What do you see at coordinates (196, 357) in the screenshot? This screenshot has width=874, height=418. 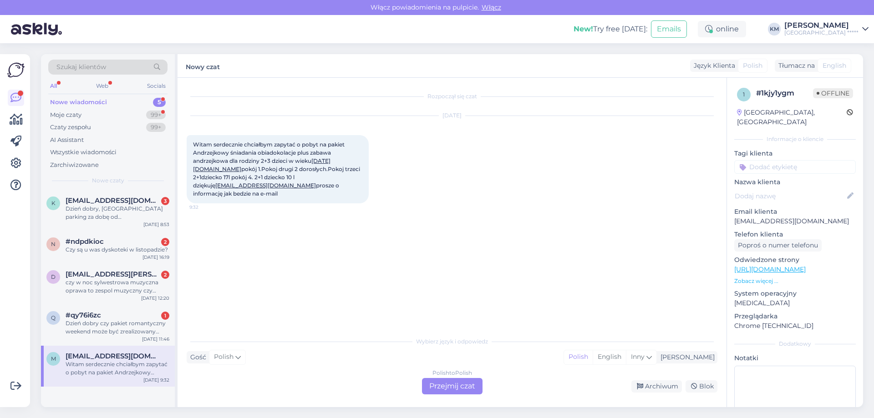 I see `div: Gość` at bounding box center [196, 357].